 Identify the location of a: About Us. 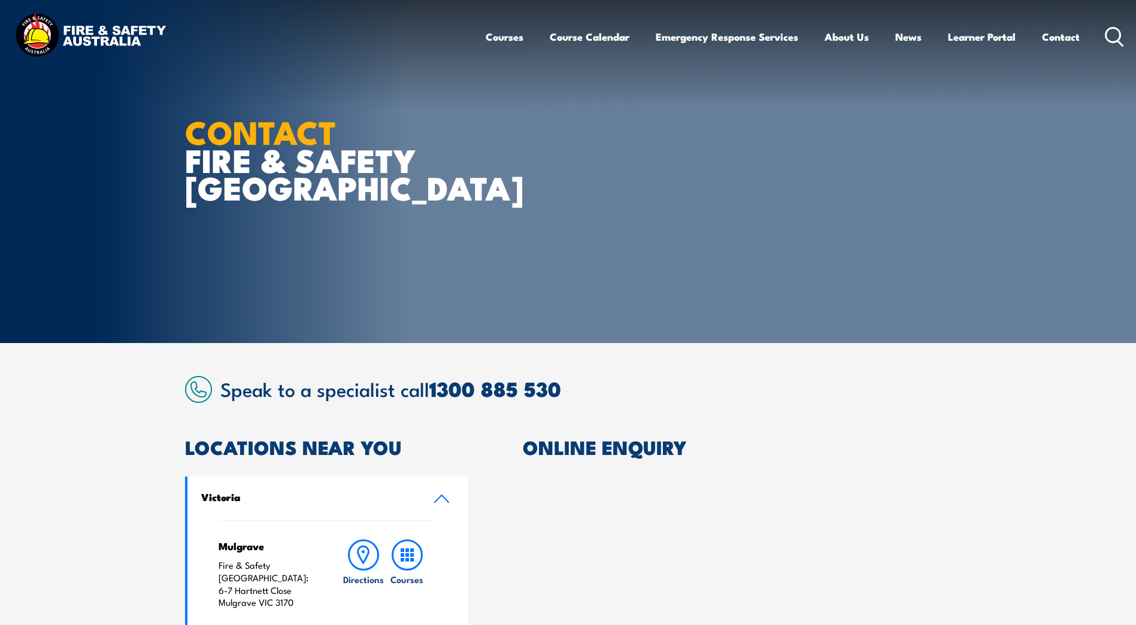
(847, 37).